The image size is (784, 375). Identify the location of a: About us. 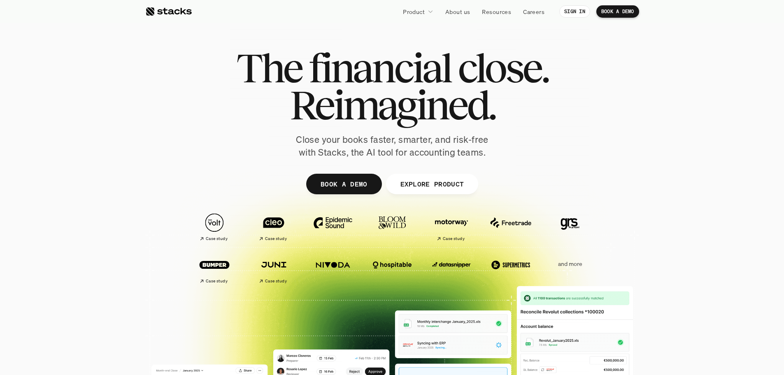
(457, 12).